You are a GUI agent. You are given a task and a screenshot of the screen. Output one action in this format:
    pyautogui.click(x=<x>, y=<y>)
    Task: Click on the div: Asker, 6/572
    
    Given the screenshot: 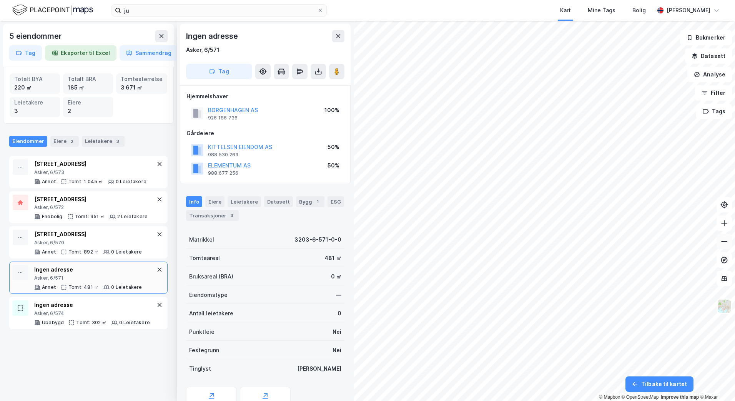 What is the action you would take?
    pyautogui.click(x=91, y=208)
    